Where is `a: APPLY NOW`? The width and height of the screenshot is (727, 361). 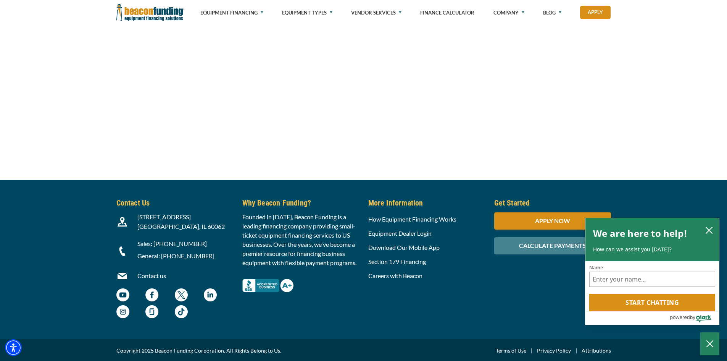
a: APPLY NOW is located at coordinates (553, 220).